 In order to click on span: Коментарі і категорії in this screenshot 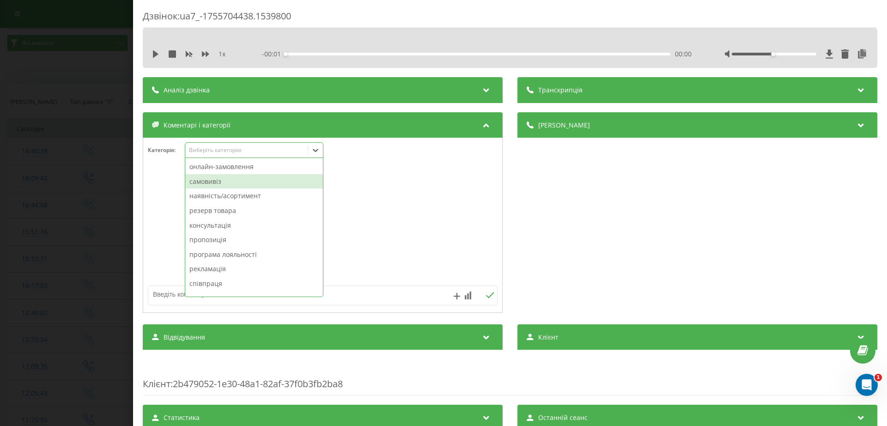, I will do `click(197, 125)`.